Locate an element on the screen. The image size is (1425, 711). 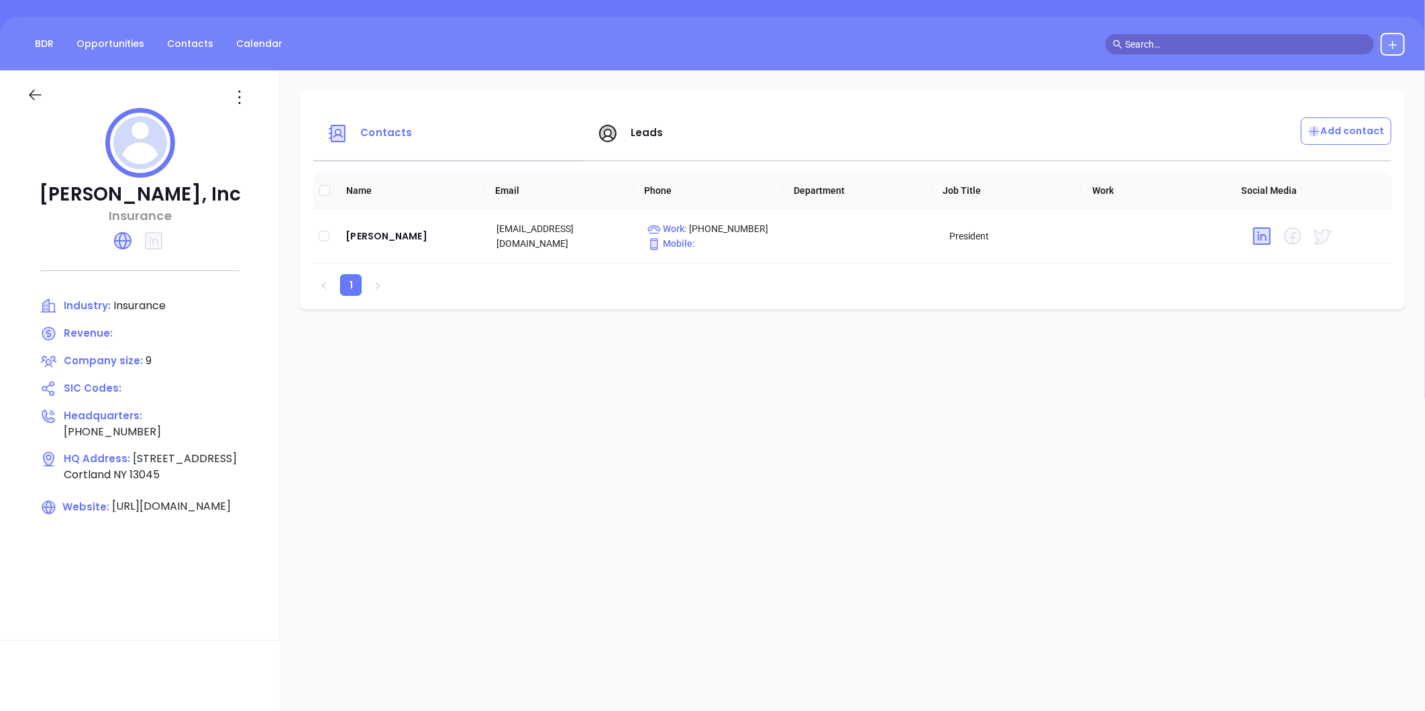
a: BDR is located at coordinates (44, 44).